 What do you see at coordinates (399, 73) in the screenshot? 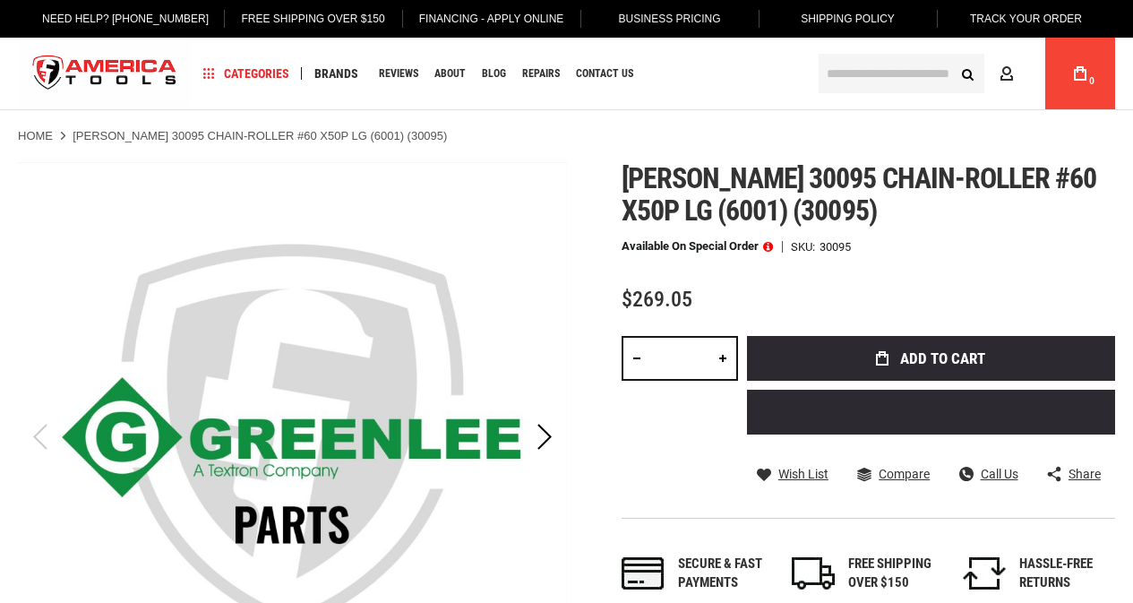
I see `a: Reviews` at bounding box center [399, 73].